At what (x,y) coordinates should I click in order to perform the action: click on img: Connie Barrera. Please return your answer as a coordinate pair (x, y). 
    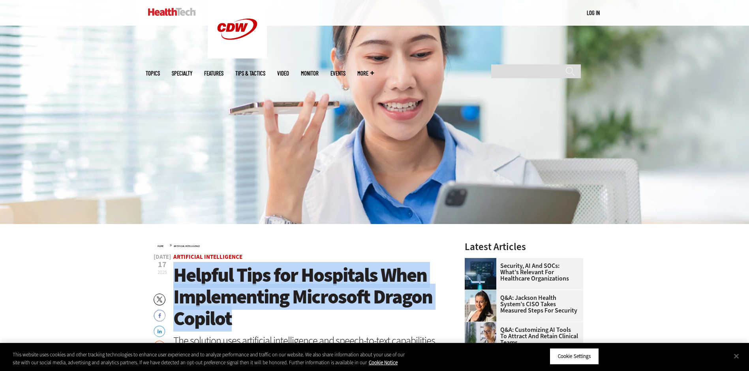
    Looking at the image, I should click on (481, 306).